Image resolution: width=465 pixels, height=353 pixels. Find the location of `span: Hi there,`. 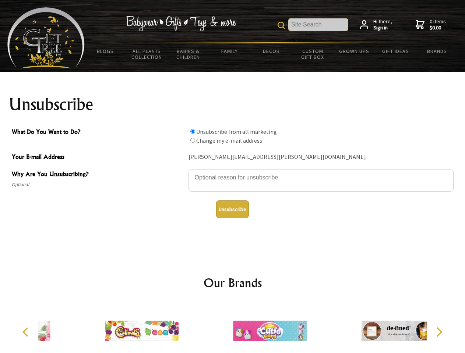

span: Hi there, is located at coordinates (382, 25).